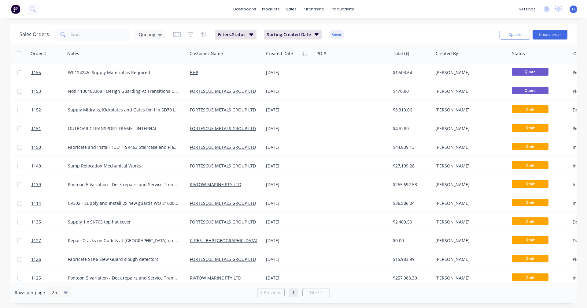 Image resolution: width=587 pixels, height=308 pixels. Describe the element at coordinates (36, 240) in the screenshot. I see `span: 1127` at that location.